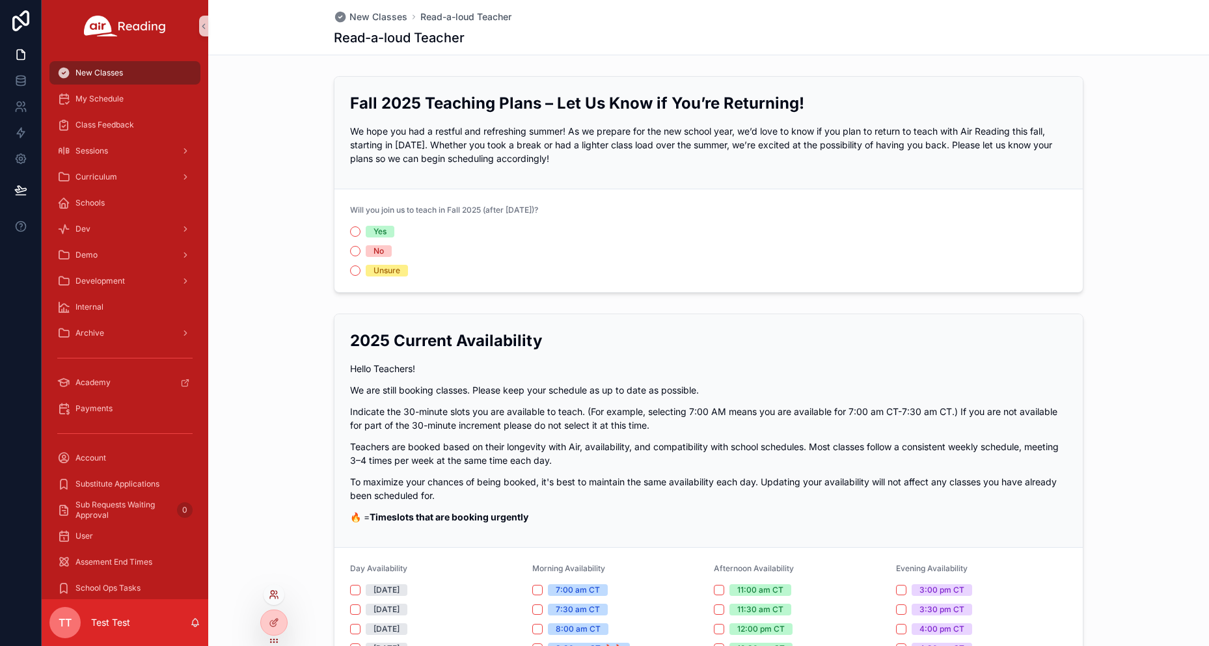  I want to click on span: Read-a-loud Teacher, so click(466, 17).